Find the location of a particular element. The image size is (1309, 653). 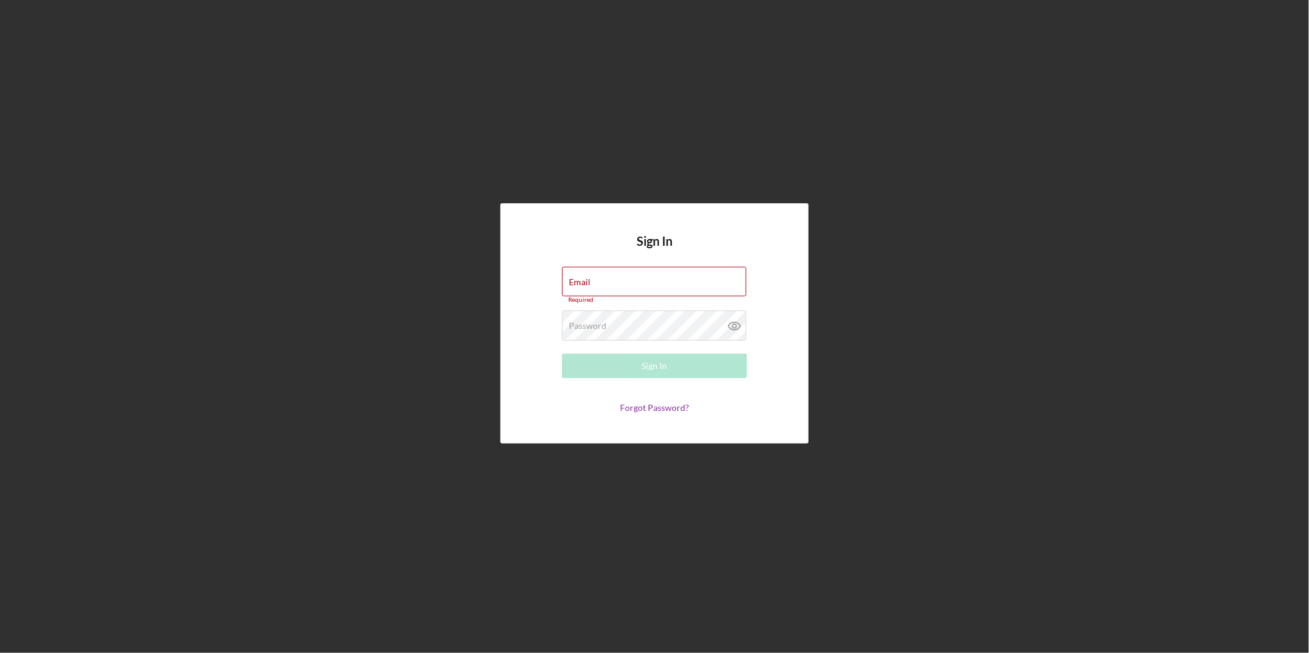

label: Email is located at coordinates (579, 282).